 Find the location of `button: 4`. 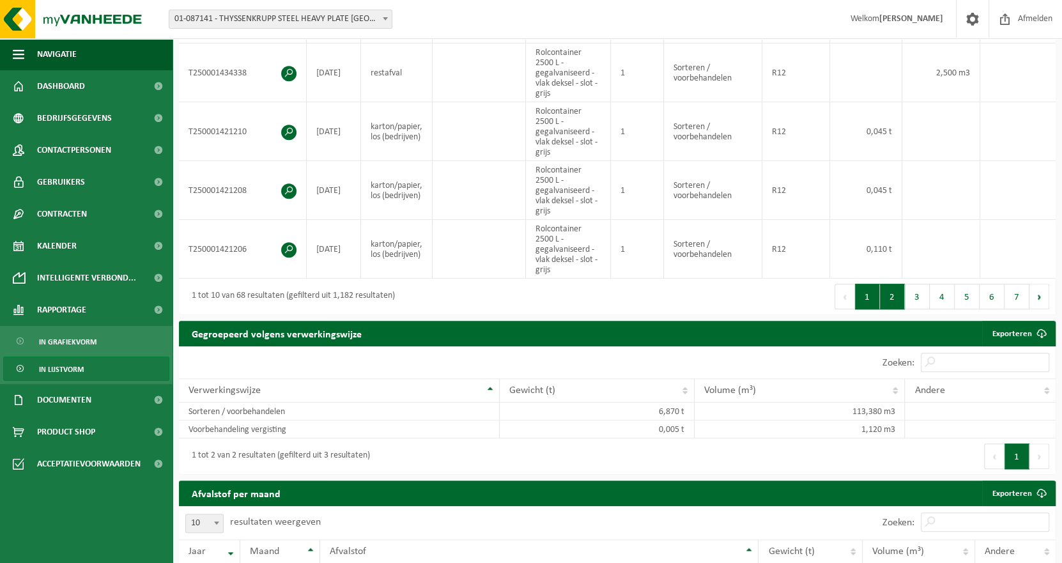

button: 4 is located at coordinates (942, 297).